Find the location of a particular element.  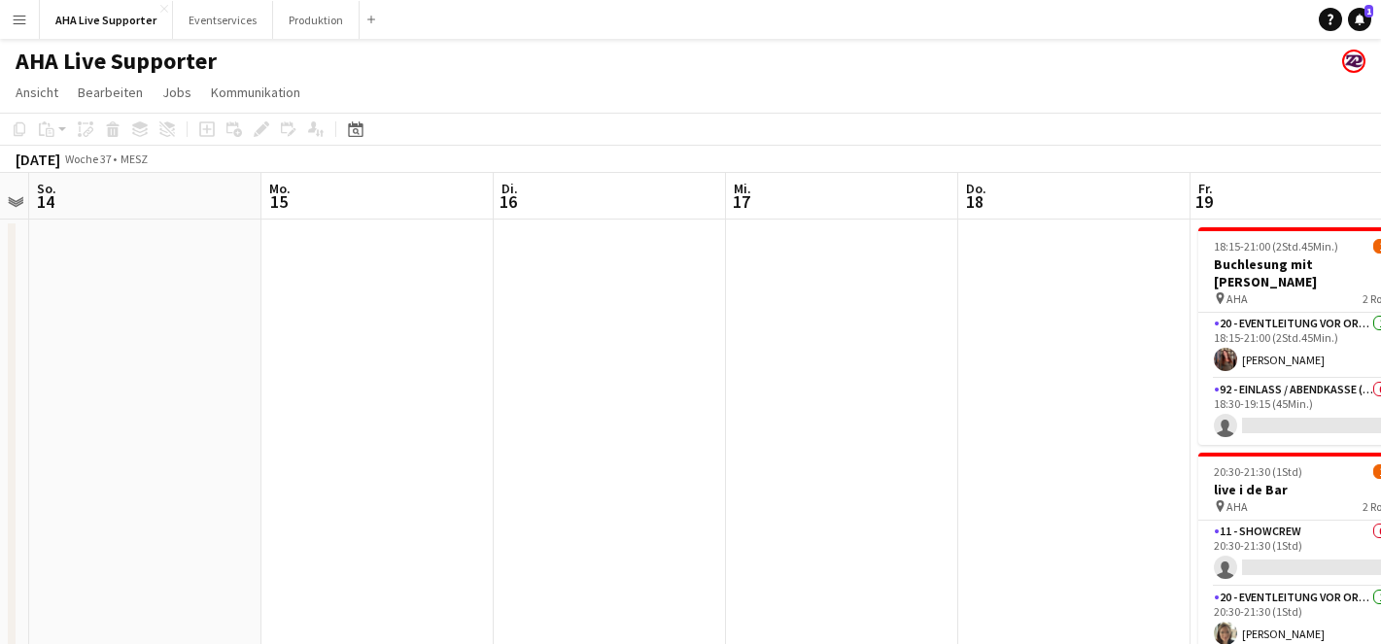

span: Kommunikation is located at coordinates (256, 92).